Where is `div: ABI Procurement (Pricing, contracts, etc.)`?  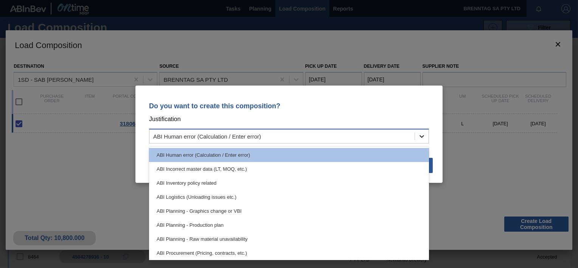 div: ABI Procurement (Pricing, contracts, etc.) is located at coordinates (289, 253).